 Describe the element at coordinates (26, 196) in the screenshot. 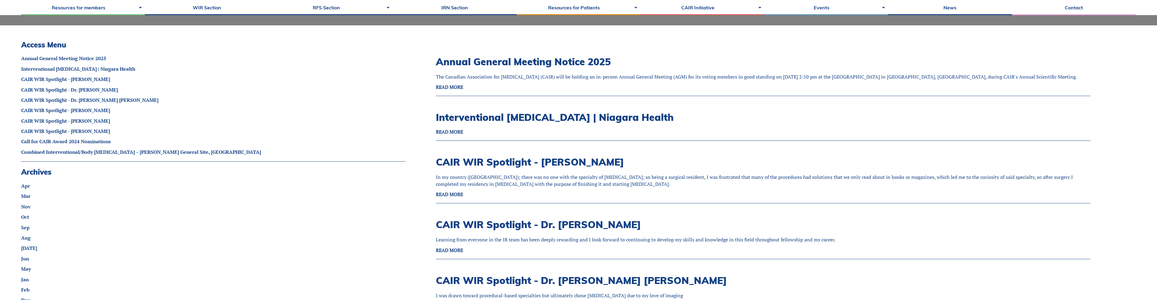

I see `a: Mar` at that location.